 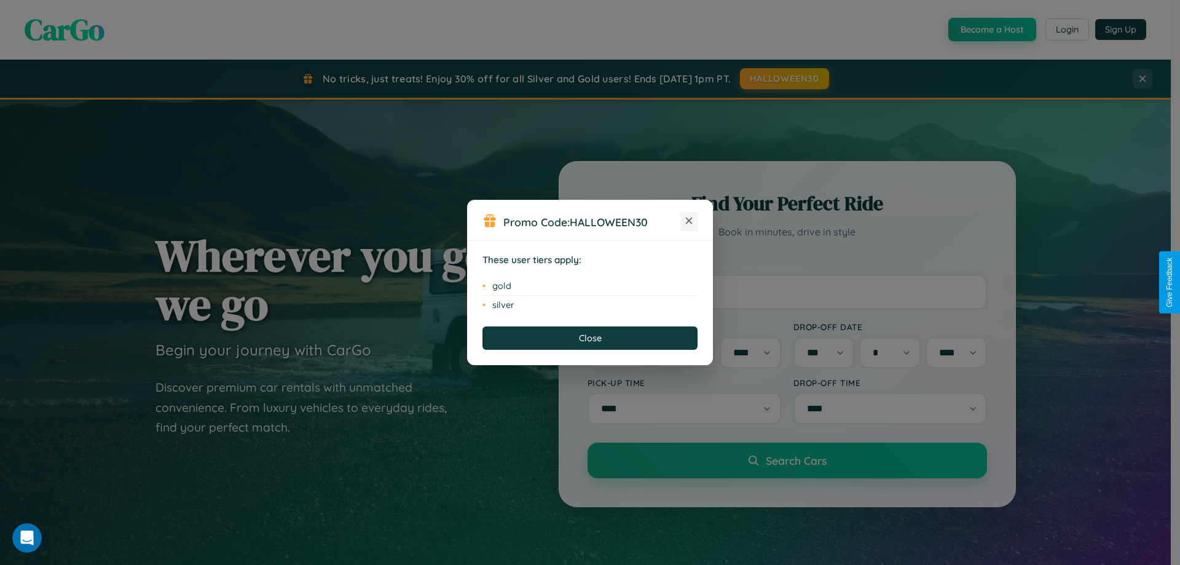 I want to click on b: HALLOWEEN30, so click(x=608, y=222).